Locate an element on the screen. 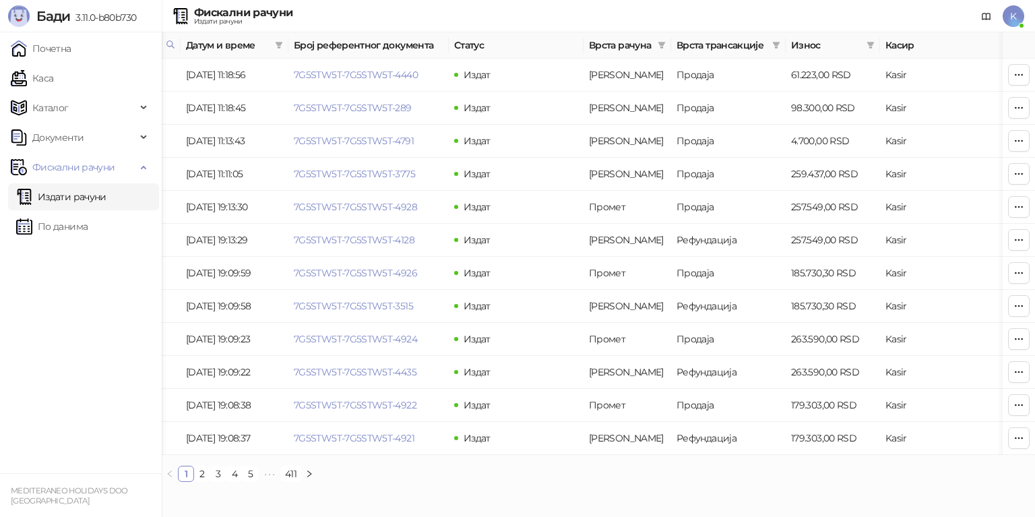 This screenshot has height=517, width=1035. li: Следећих 5 Страна is located at coordinates (270, 474).